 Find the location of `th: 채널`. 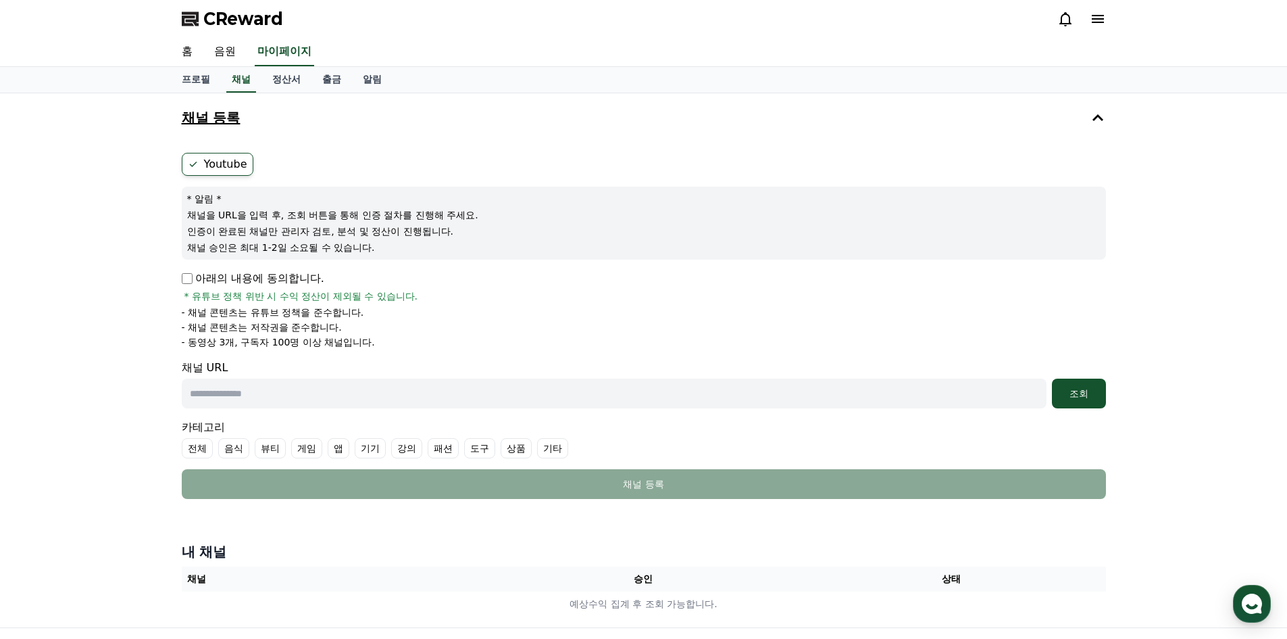

th: 채널 is located at coordinates (336, 578).